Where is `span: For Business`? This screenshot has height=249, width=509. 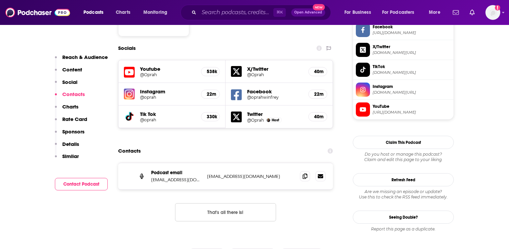
span: For Business is located at coordinates (358, 12).